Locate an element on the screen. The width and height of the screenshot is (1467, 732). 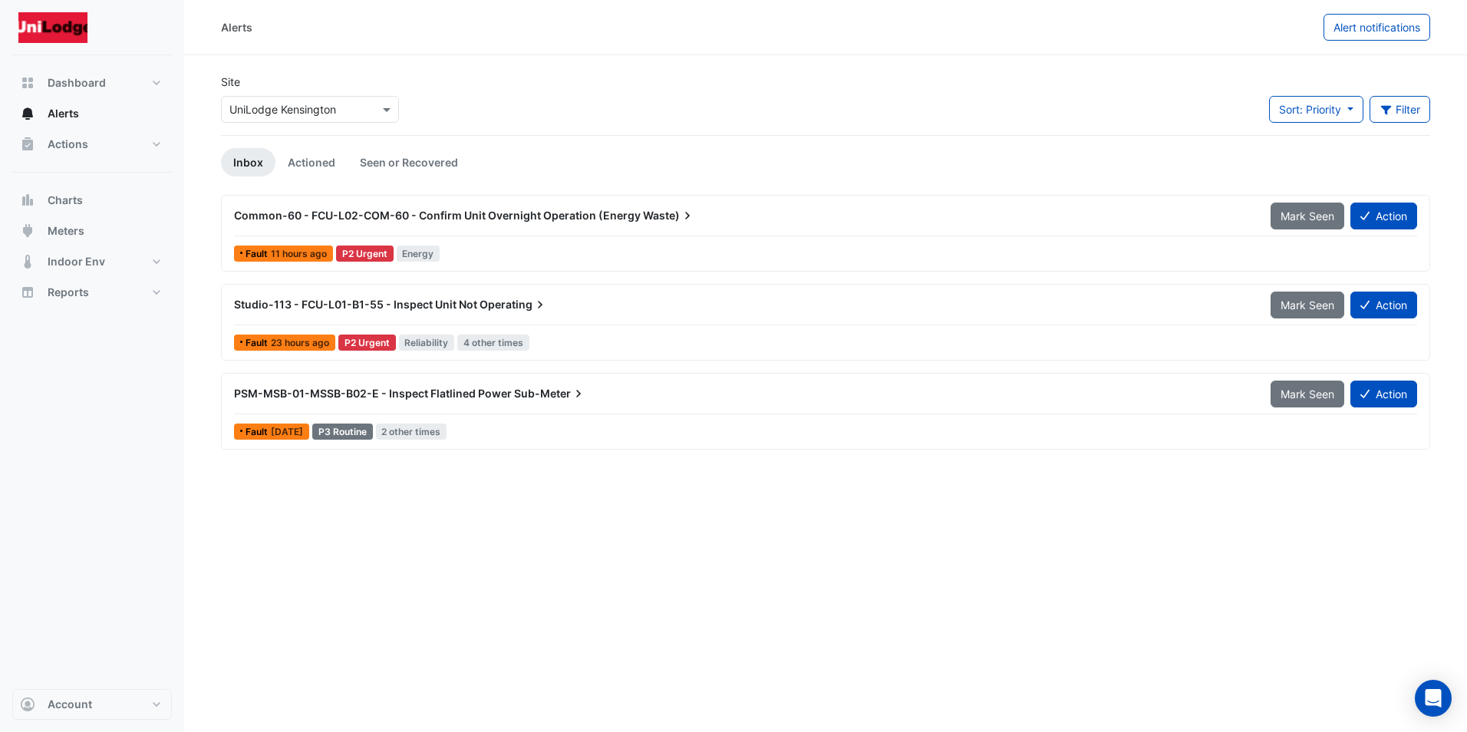
button: Alerts is located at coordinates (92, 114).